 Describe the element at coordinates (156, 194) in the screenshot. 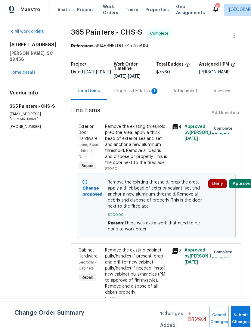

I see `span: Remove the existing threshold, prep the area, apply a thick bead of exterior sealant, set and anc...` at that location.